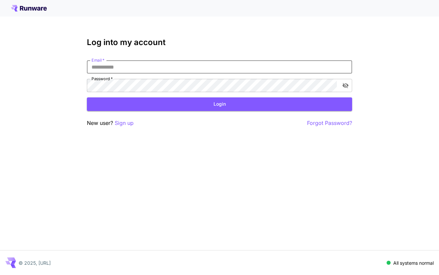 Image resolution: width=439 pixels, height=275 pixels. I want to click on label: Email, so click(98, 60).